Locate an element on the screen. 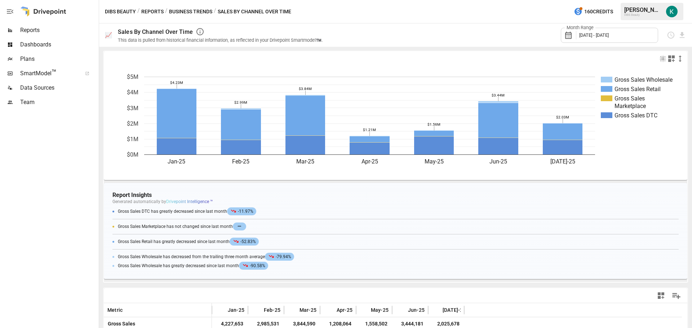  text: $1.56M is located at coordinates (434, 124).